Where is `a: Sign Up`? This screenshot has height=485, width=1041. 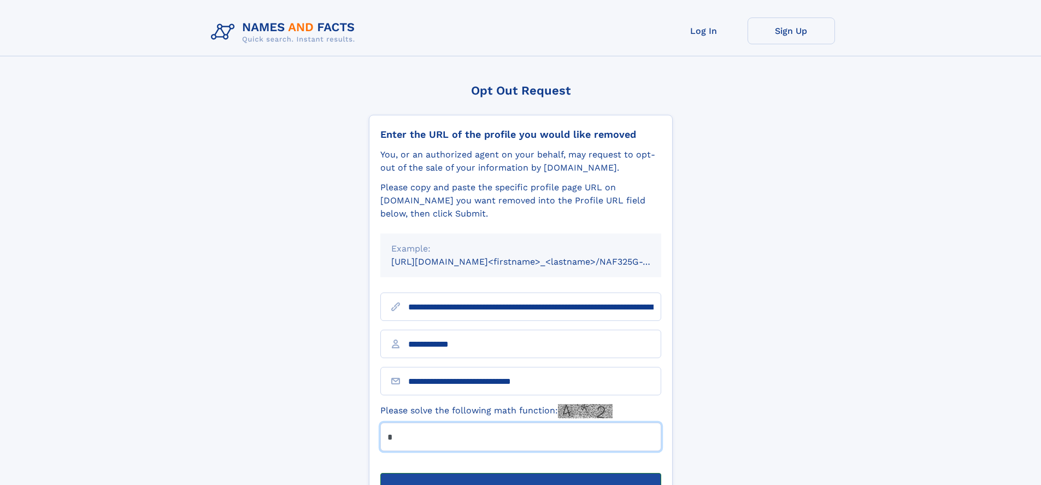
a: Sign Up is located at coordinates (791, 31).